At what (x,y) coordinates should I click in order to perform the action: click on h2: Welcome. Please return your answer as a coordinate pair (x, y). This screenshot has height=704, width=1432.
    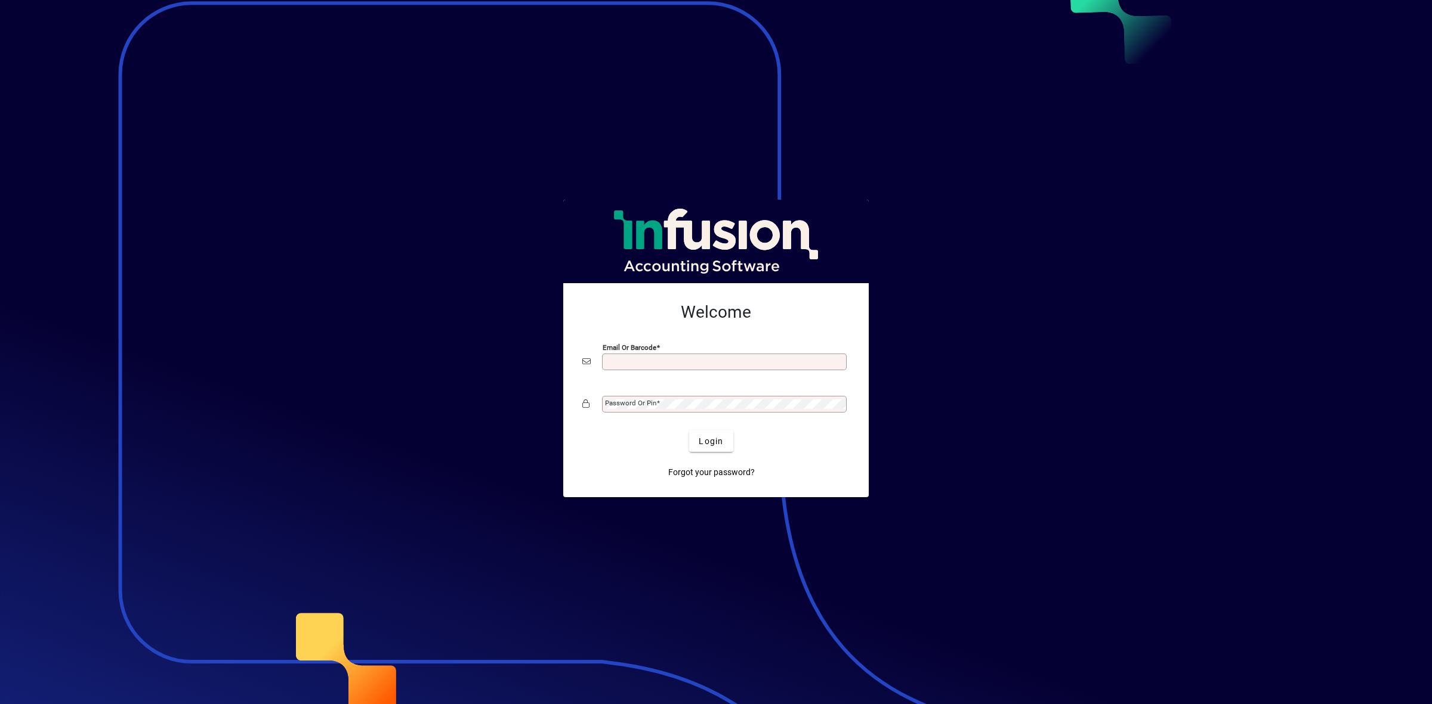
    Looking at the image, I should click on (716, 313).